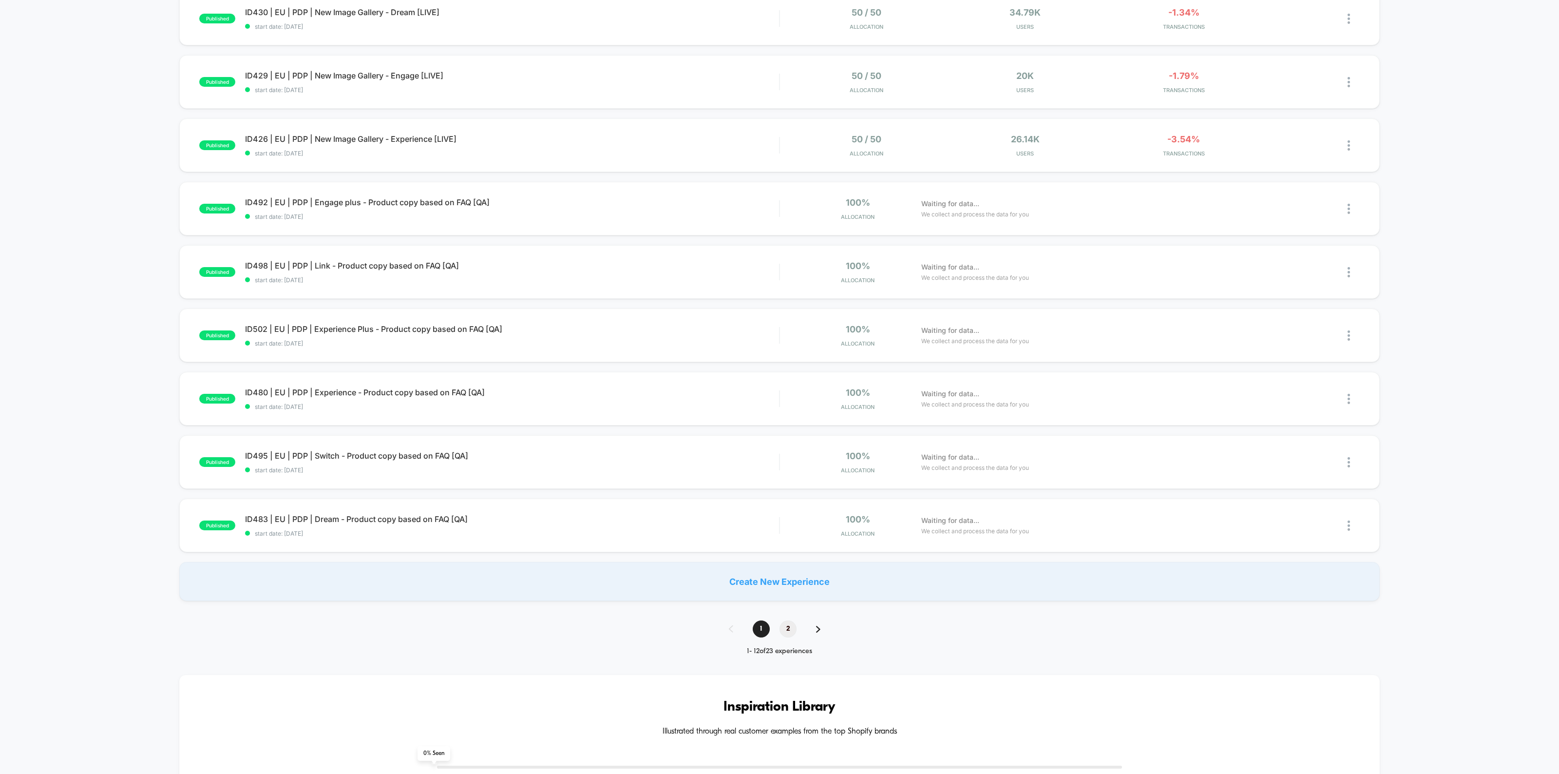 This screenshot has width=1559, height=774. I want to click on span: -1.79%, so click(1184, 76).